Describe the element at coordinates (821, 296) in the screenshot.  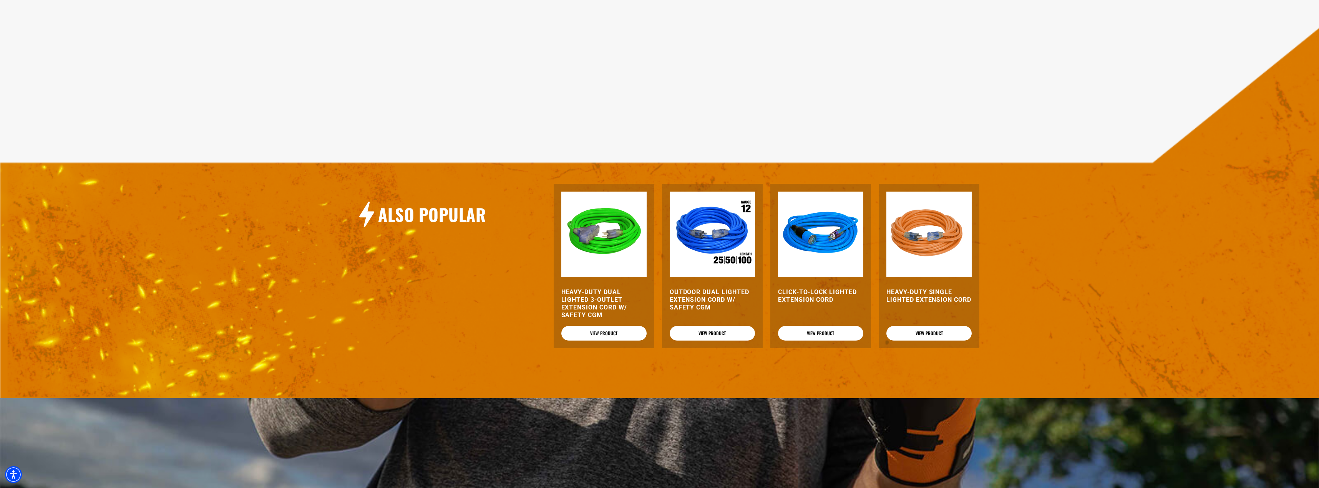
I see `a: Click-to-Lock Lighted Extension Cord` at that location.